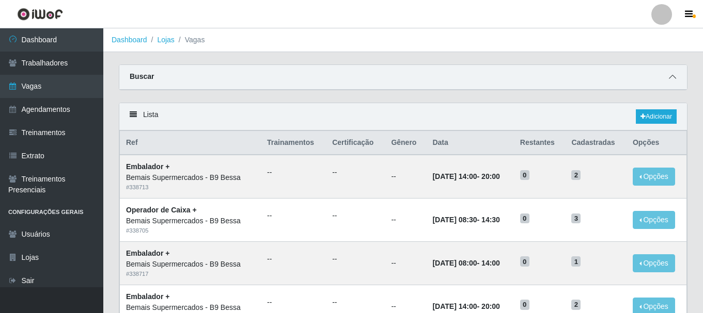  Describe the element at coordinates (190, 231) in the screenshot. I see `div: # 338705` at that location.